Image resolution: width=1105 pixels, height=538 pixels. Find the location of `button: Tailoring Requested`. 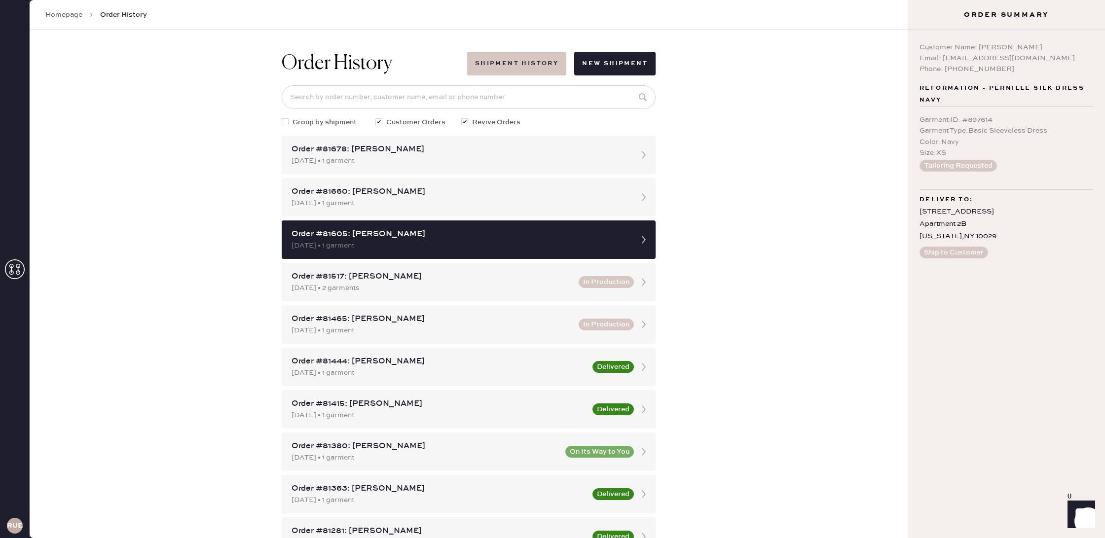

button: Tailoring Requested is located at coordinates (958, 166).